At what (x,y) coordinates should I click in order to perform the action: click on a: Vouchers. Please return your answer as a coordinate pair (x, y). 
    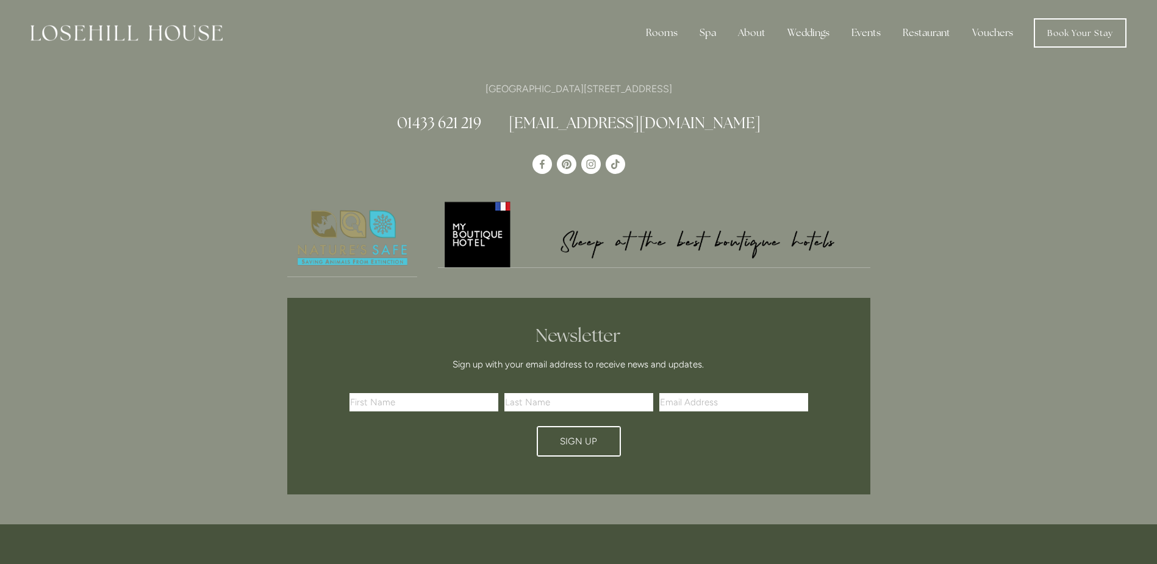
    Looking at the image, I should click on (992, 33).